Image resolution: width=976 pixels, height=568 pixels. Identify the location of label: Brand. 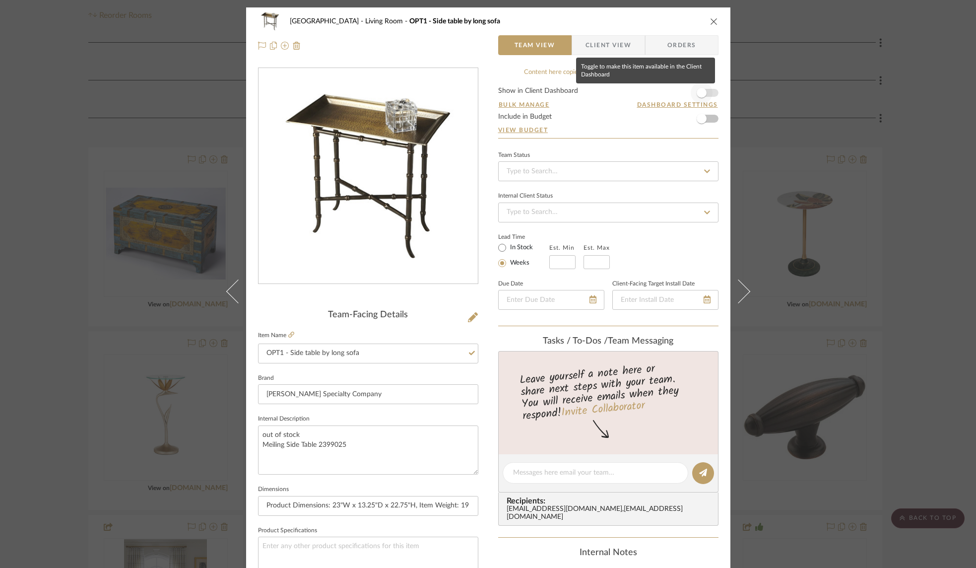
(266, 378).